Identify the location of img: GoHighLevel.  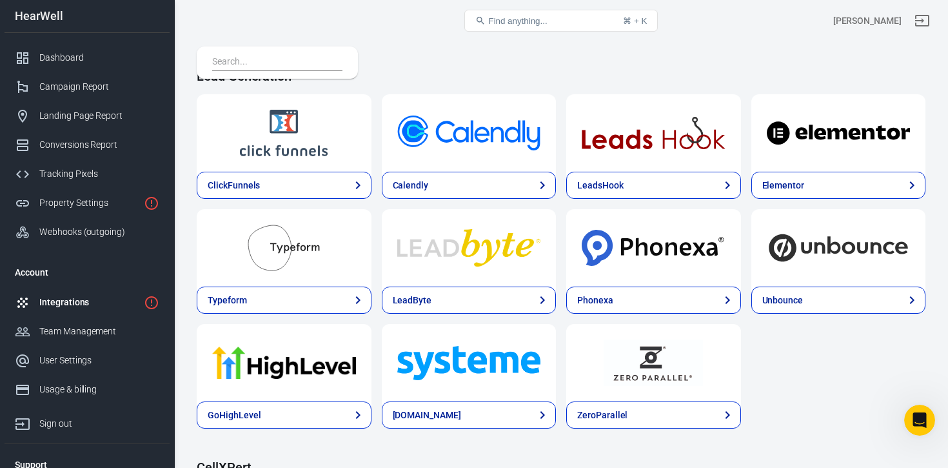
(284, 363).